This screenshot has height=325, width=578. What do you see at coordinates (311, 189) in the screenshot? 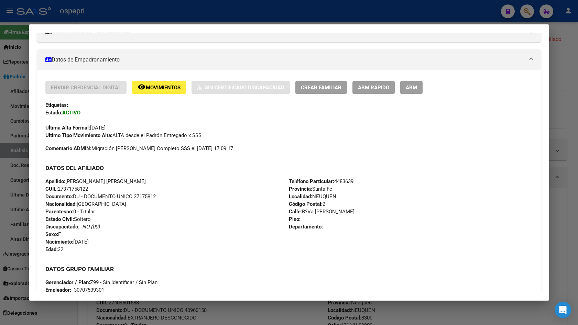
I see `span: Santa Fe` at bounding box center [311, 189].